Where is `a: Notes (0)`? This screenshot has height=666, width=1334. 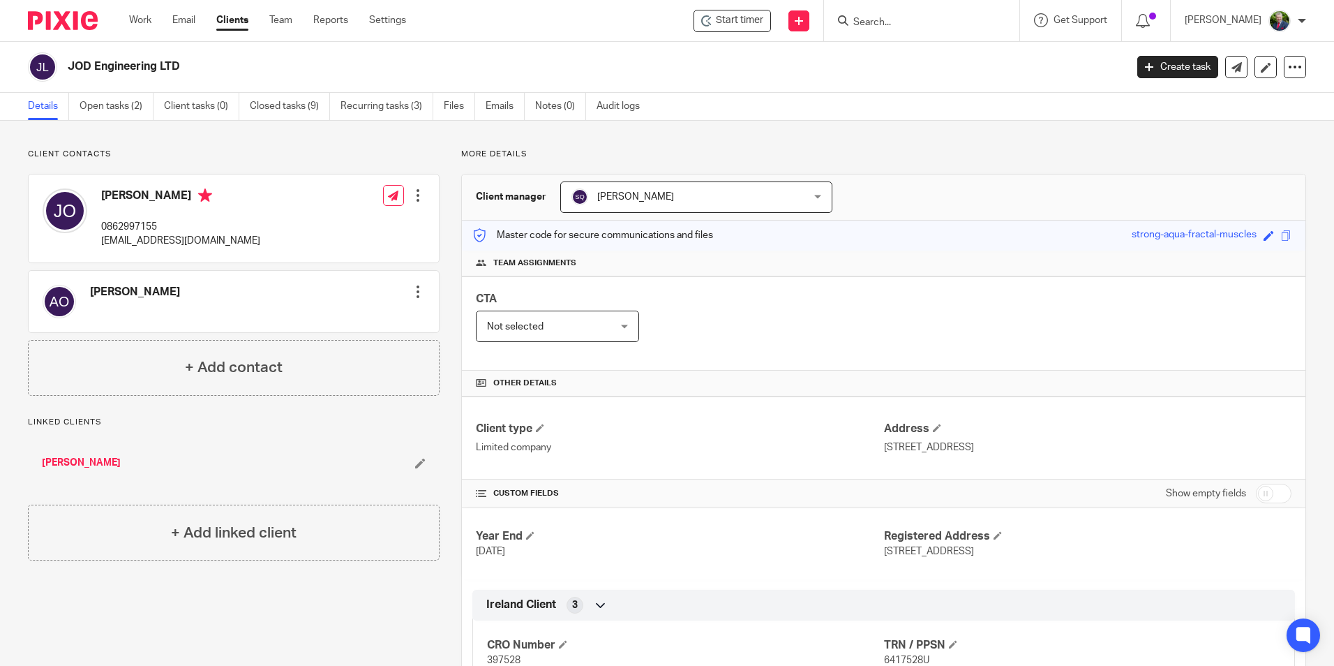
a: Notes (0) is located at coordinates (560, 106).